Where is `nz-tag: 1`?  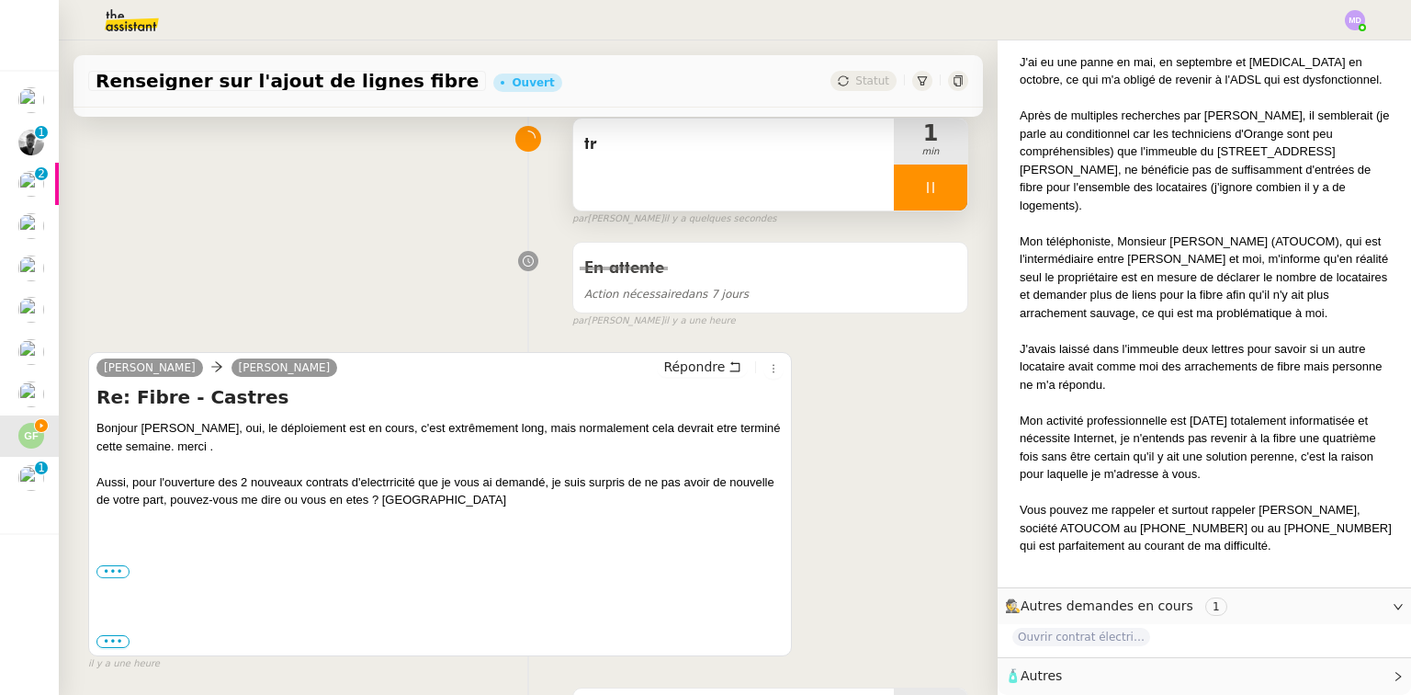 nz-tag: 1 is located at coordinates (1216, 606).